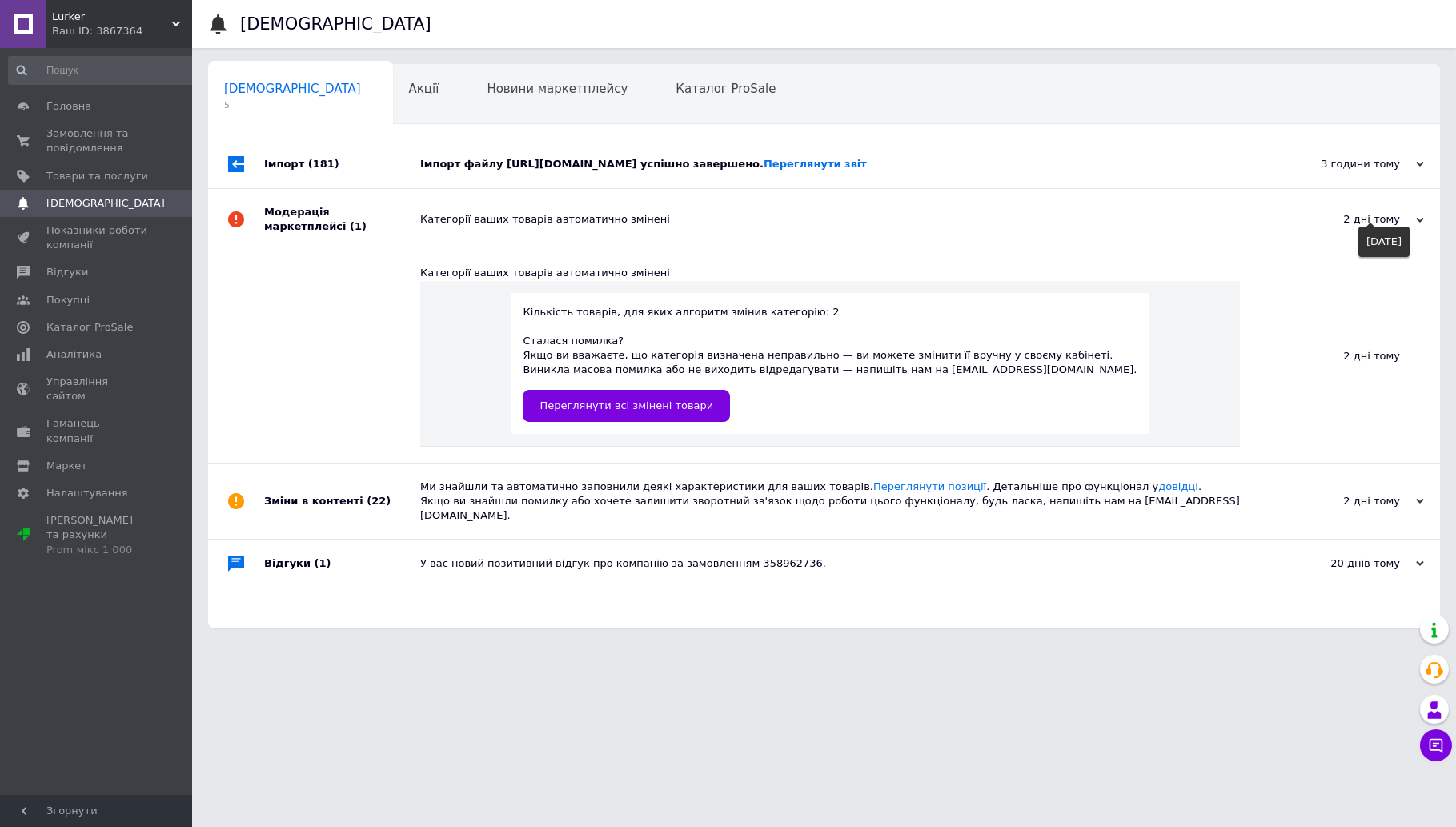 The height and width of the screenshot is (827, 1456). What do you see at coordinates (342, 219) in the screenshot?
I see `div: Модерація маркетплейсі` at bounding box center [342, 219].